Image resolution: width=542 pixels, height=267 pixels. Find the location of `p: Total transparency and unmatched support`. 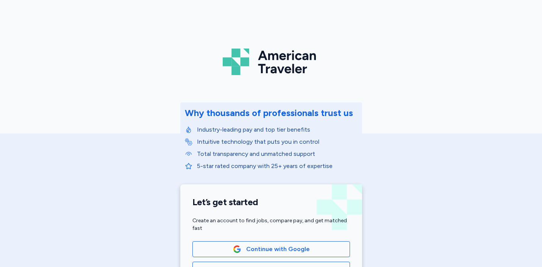

p: Total transparency and unmatched support is located at coordinates (277, 154).